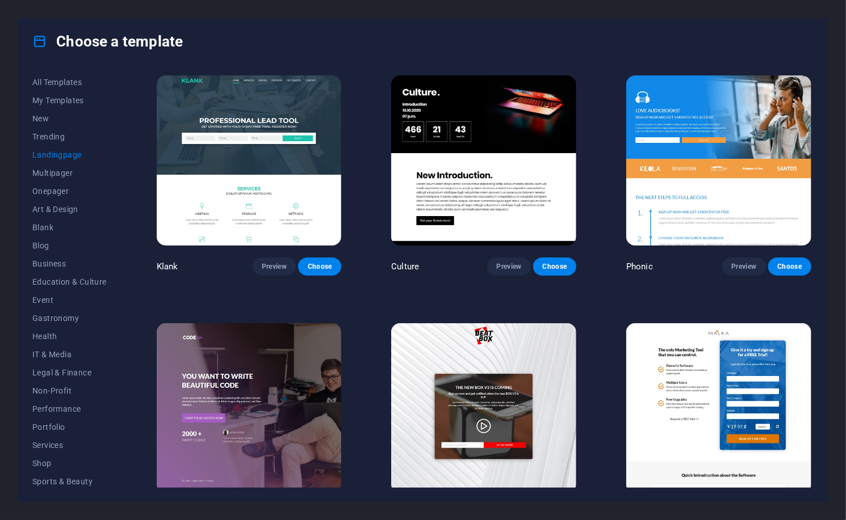 The height and width of the screenshot is (520, 846). I want to click on button: Art & Design, so click(69, 209).